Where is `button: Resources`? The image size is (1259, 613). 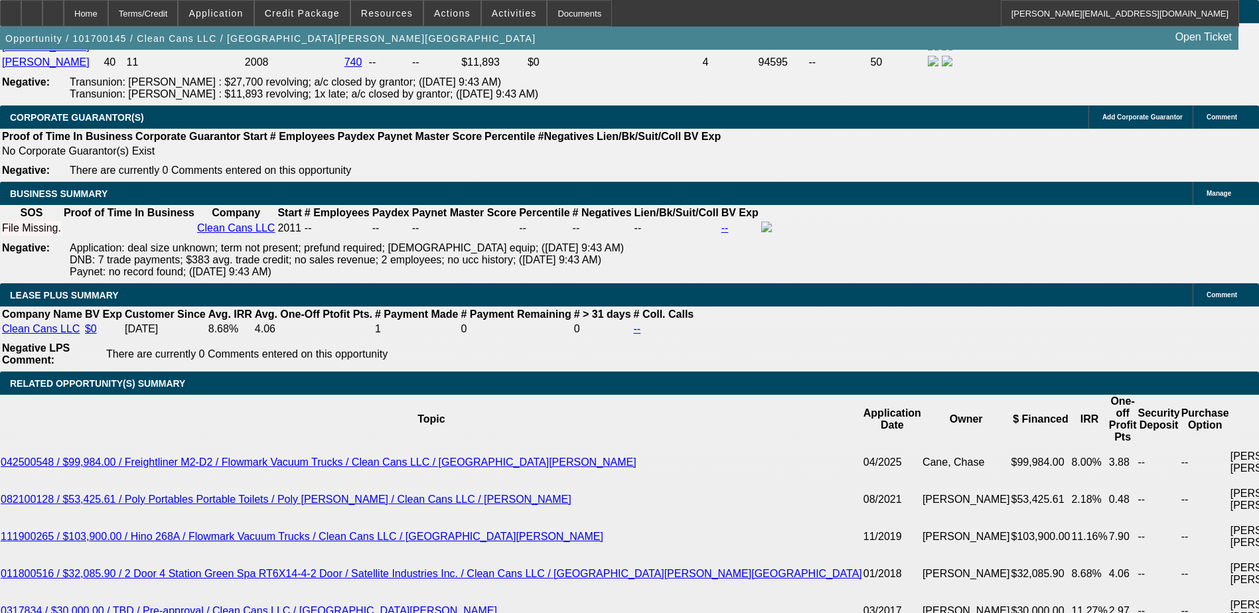
button: Resources is located at coordinates (387, 13).